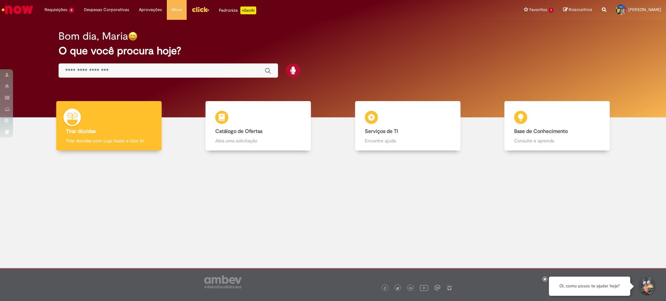 The width and height of the screenshot is (666, 301). What do you see at coordinates (106, 10) in the screenshot?
I see `span: Despesas Corporativas` at bounding box center [106, 10].